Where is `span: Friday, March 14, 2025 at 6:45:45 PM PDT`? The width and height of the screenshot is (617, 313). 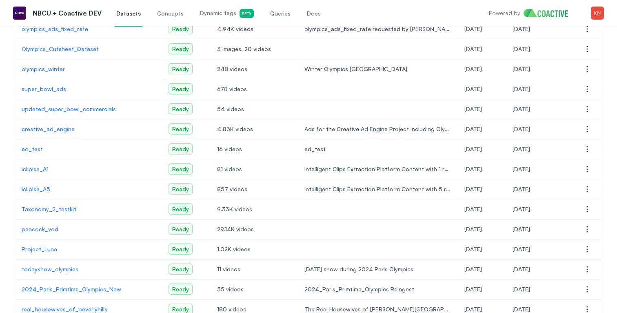 span: Friday, March 14, 2025 at 6:45:45 PM PDT is located at coordinates (473, 189).